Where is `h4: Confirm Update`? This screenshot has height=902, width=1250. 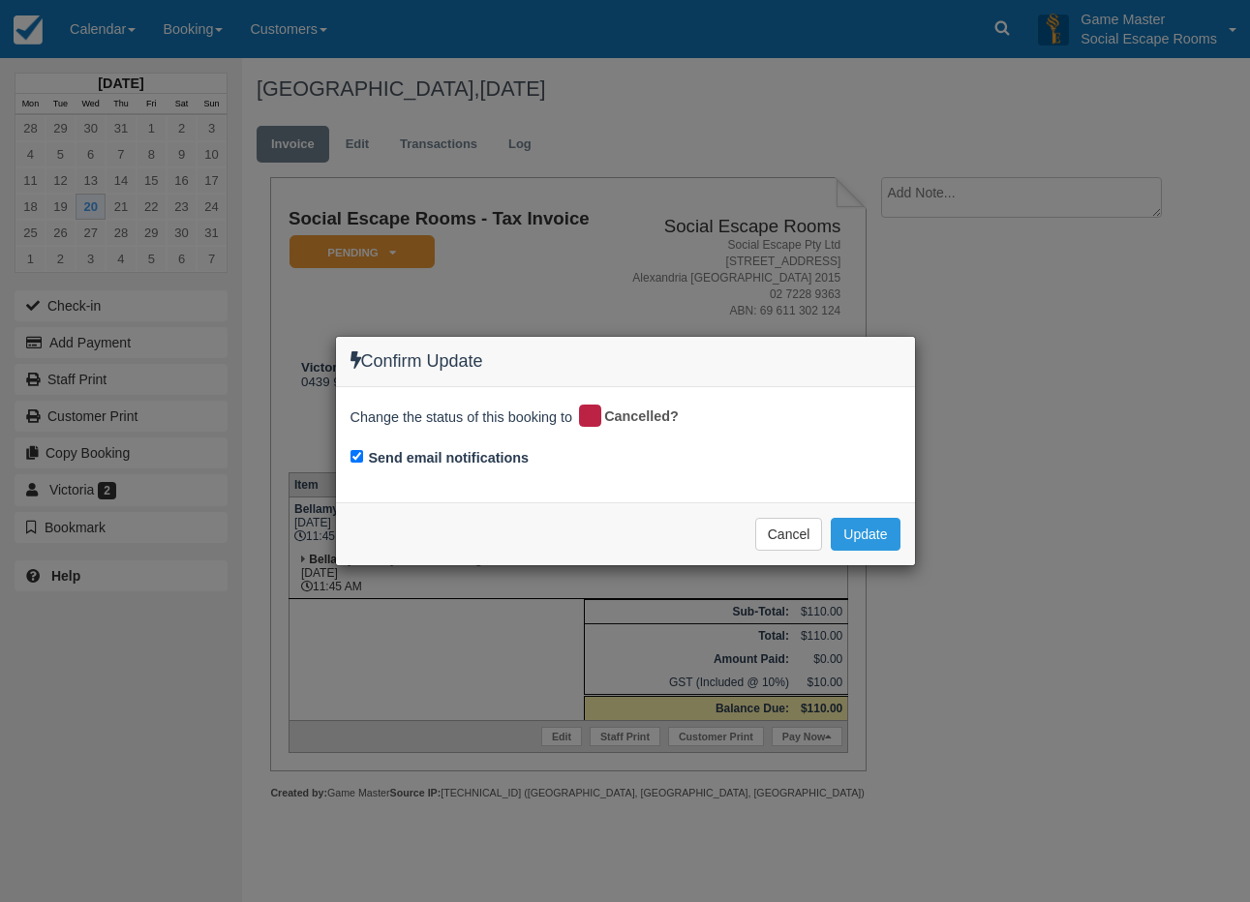
h4: Confirm Update is located at coordinates (625, 361).